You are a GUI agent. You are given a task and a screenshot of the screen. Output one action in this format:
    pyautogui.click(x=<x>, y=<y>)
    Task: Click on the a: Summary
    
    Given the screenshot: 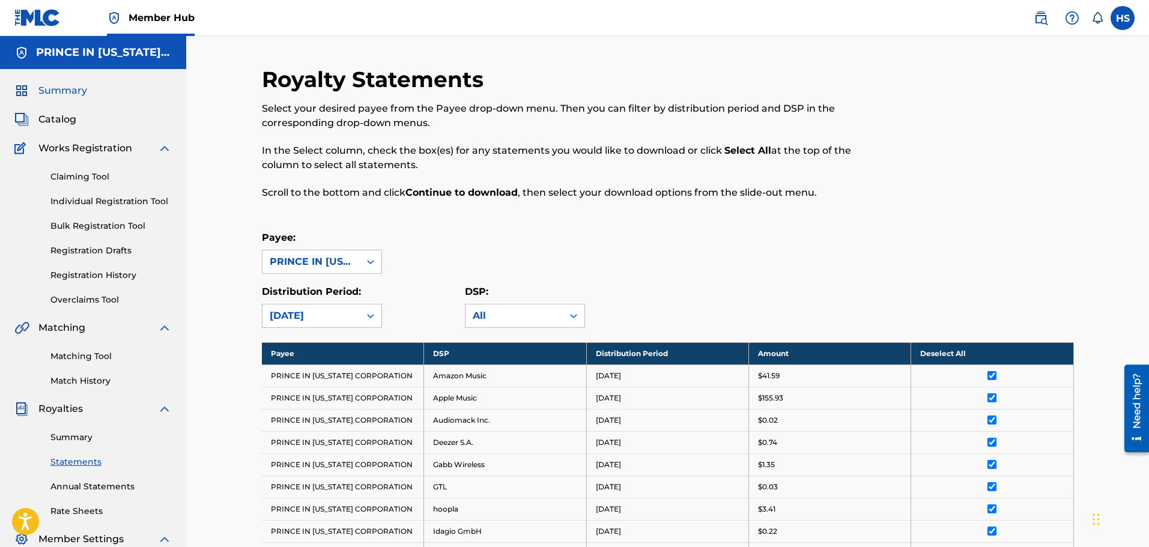 What is the action you would take?
    pyautogui.click(x=111, y=437)
    